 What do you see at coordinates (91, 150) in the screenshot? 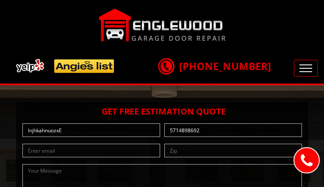
I see `input: Enter email` at bounding box center [91, 150].